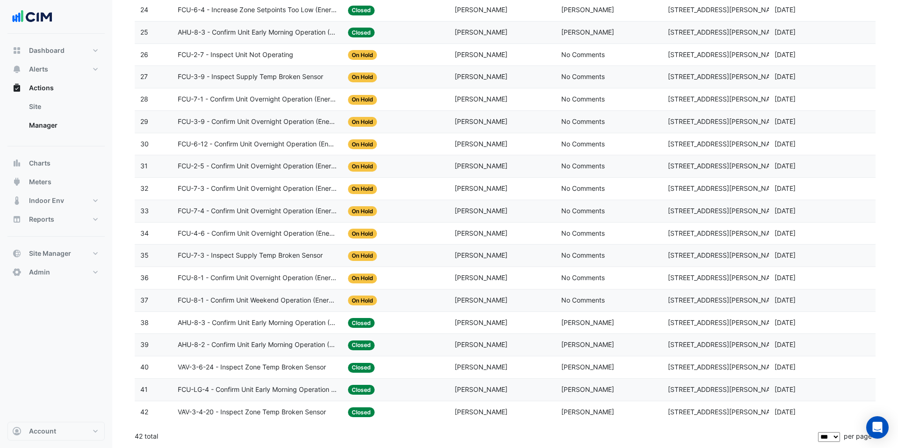 This screenshot has width=898, height=448. Describe the element at coordinates (56, 69) in the screenshot. I see `button: Alerts` at that location.